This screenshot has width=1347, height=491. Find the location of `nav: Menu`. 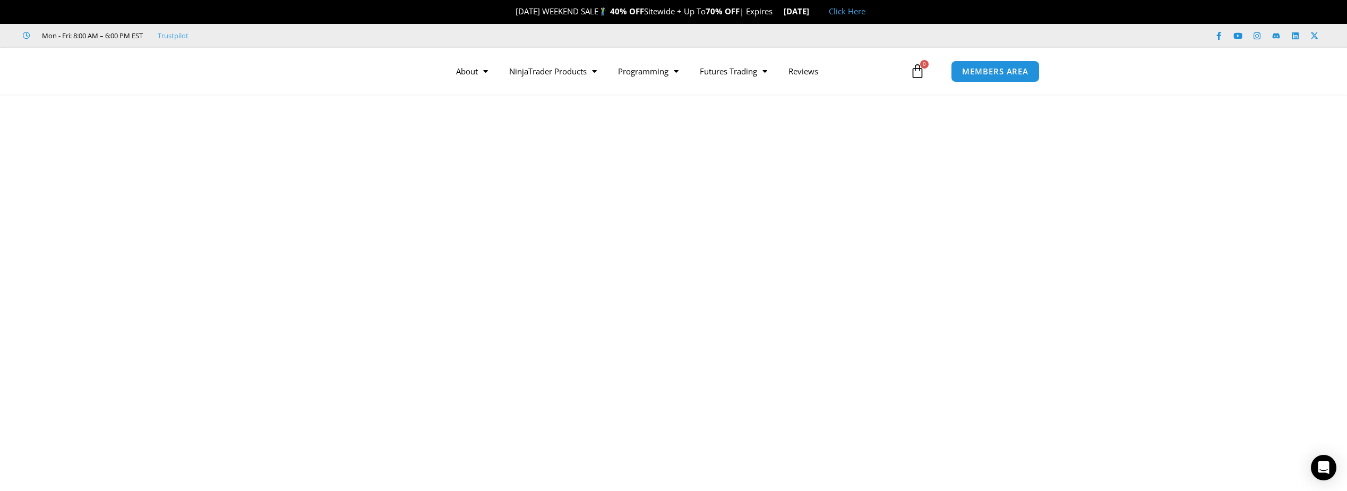

nav: Menu is located at coordinates (677, 71).